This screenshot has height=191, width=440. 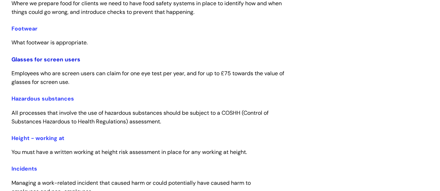 What do you see at coordinates (140, 117) in the screenshot?
I see `span: All processes that involve the use of hazardous substances should be subject to a COSHH (Control ...` at bounding box center [140, 117].